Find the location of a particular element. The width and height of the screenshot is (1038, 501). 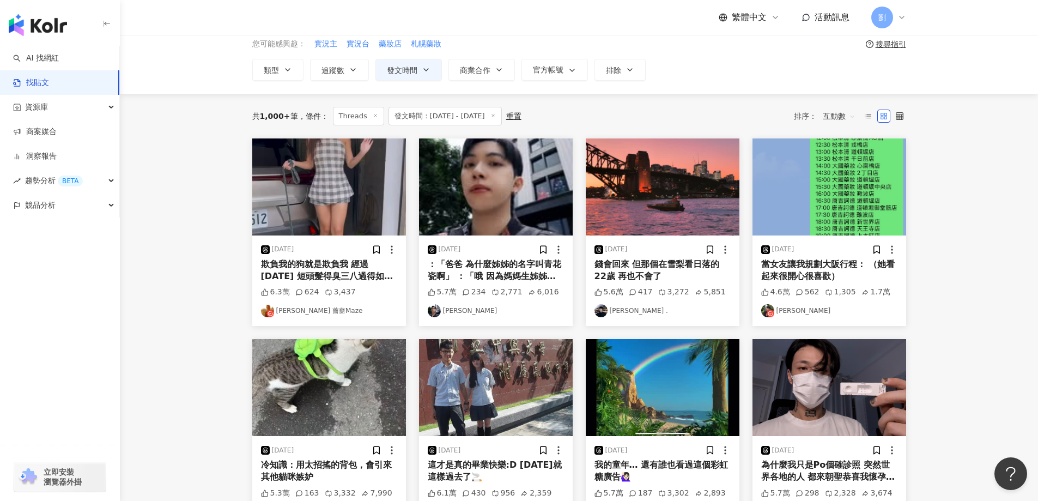

button: 藥妝店 is located at coordinates (390, 44).